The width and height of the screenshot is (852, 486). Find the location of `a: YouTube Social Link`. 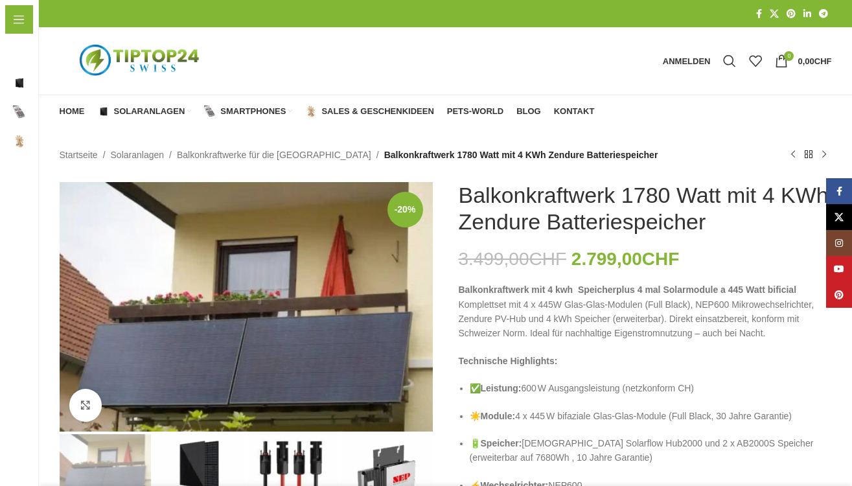

a: YouTube Social Link is located at coordinates (839, 269).